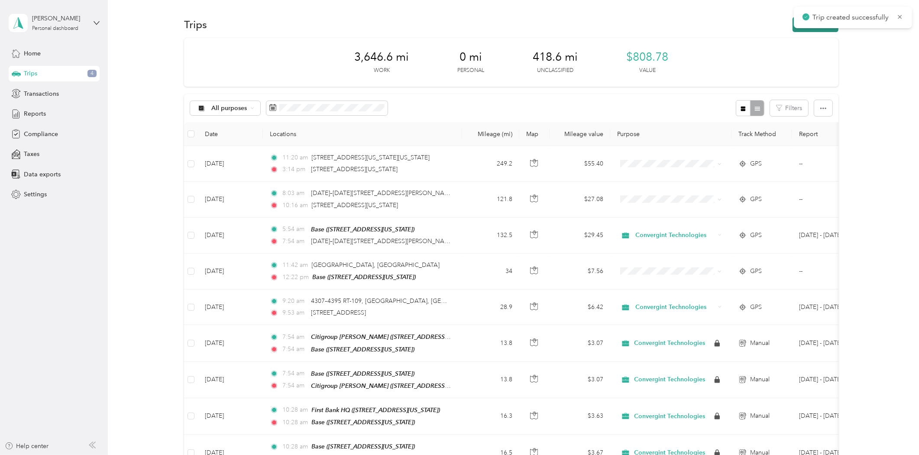 This screenshot has height=455, width=919. Describe the element at coordinates (294, 229) in the screenshot. I see `span: 5:54 am` at that location.